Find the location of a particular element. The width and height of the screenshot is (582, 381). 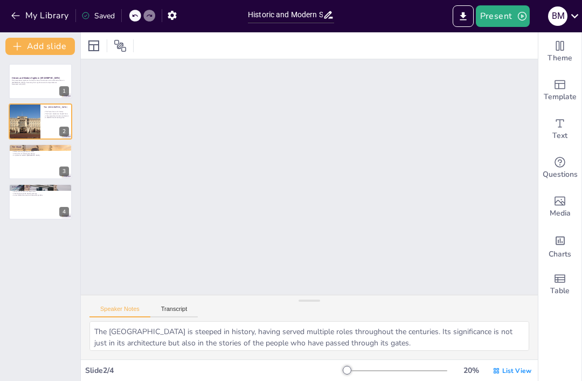

p: The Crown Jewels are housed here. is located at coordinates (56, 114).